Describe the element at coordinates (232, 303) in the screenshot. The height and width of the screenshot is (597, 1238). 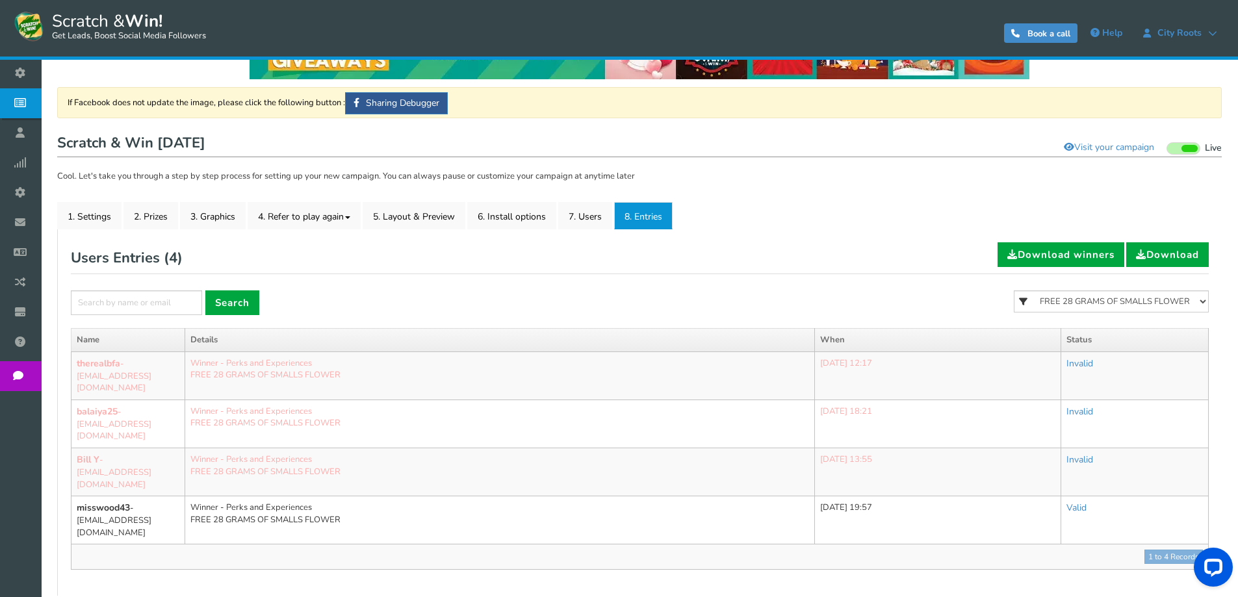
I see `a: Search` at that location.